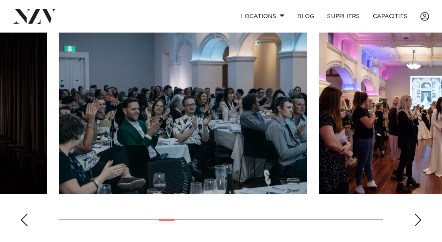 This screenshot has height=242, width=442. I want to click on a: Capacities, so click(390, 16).